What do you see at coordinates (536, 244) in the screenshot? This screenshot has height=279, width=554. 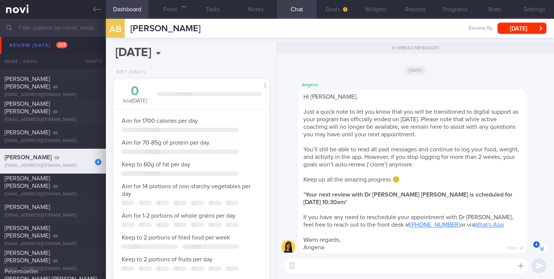 I see `span: 4` at bounding box center [536, 244].